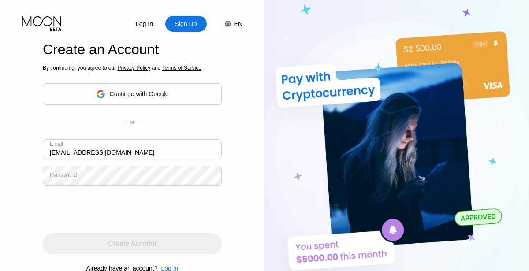  What do you see at coordinates (56, 144) in the screenshot?
I see `div: Email` at bounding box center [56, 144].